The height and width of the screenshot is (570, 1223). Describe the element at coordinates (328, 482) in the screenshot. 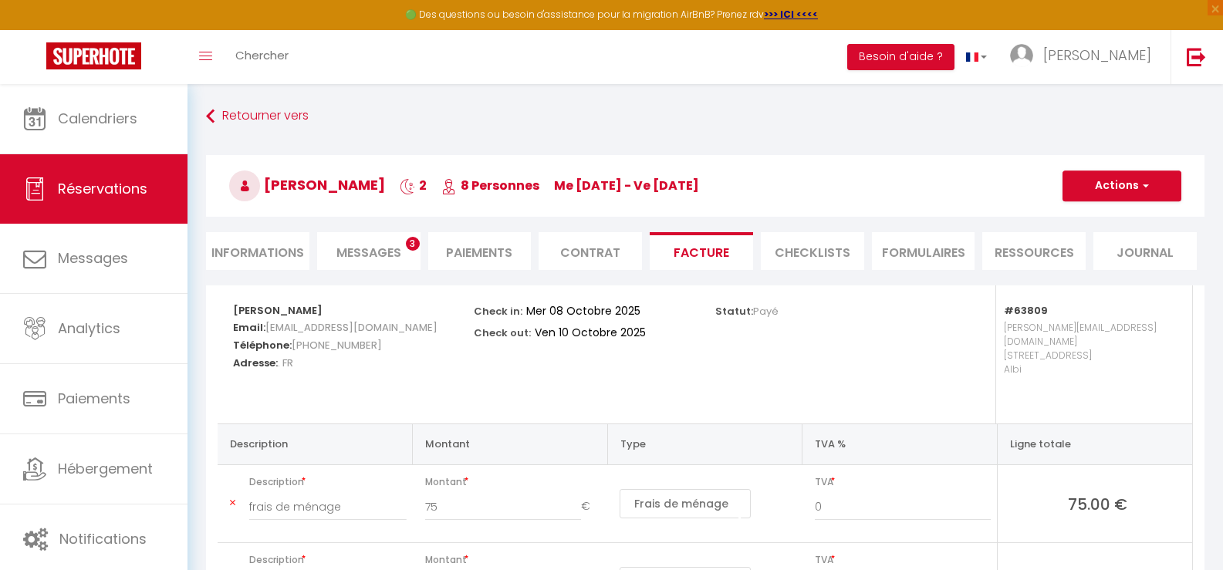

I see `span: Description` at that location.